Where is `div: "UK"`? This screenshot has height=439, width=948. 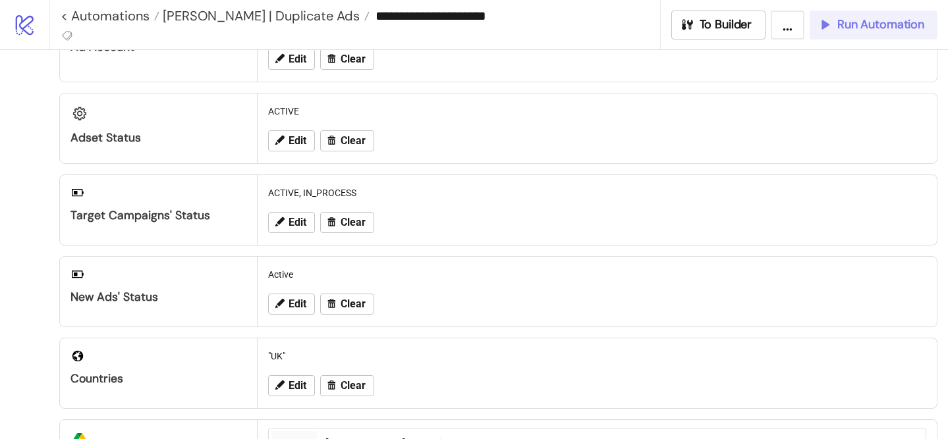
div: "UK" is located at coordinates (597, 356).